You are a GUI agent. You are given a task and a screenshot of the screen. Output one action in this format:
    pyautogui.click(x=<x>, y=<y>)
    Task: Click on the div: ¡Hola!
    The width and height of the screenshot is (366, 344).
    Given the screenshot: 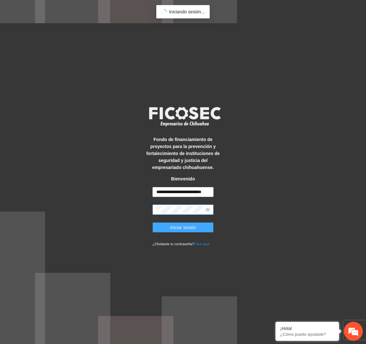 What is the action you would take?
    pyautogui.click(x=307, y=328)
    